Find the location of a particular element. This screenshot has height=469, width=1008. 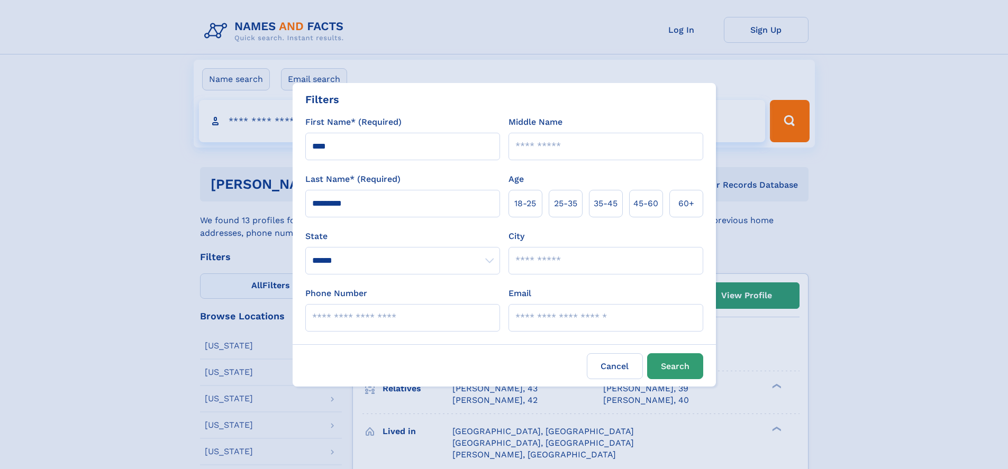

span: 25‑35 is located at coordinates (566, 204).